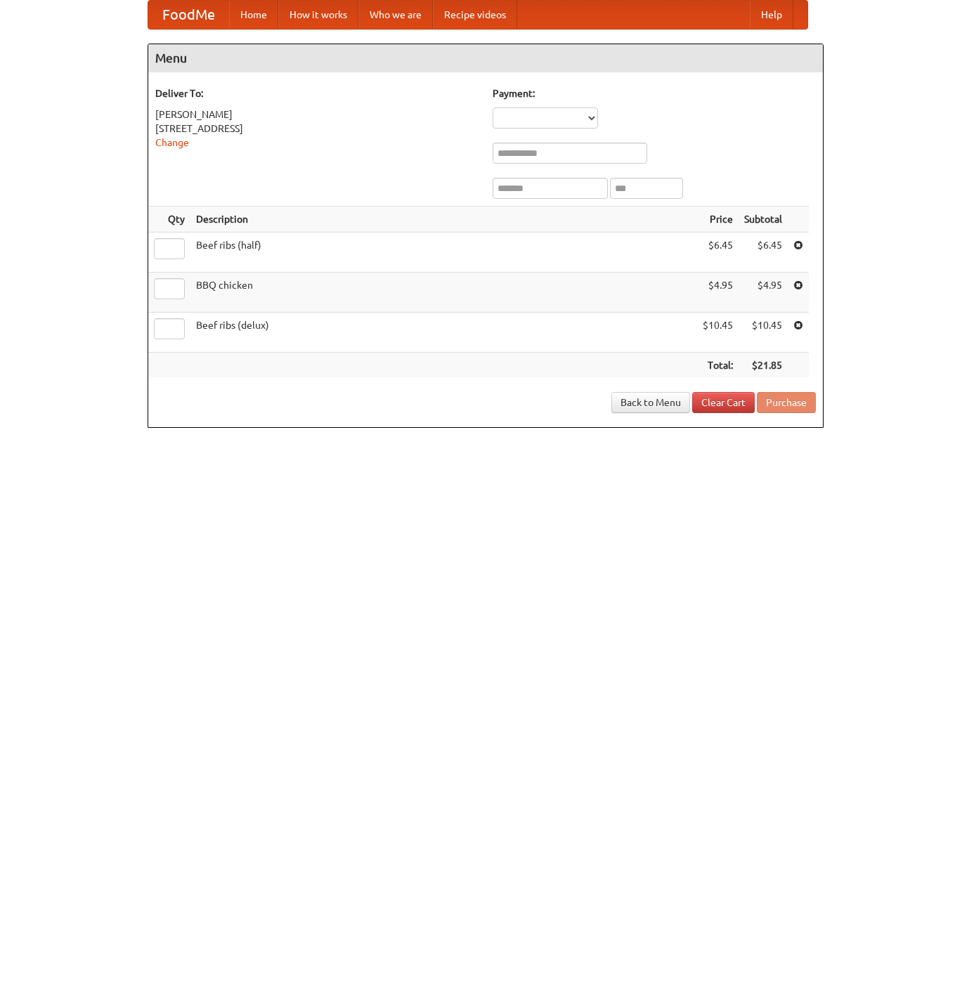  What do you see at coordinates (717, 219) in the screenshot?
I see `th: Price` at bounding box center [717, 219].